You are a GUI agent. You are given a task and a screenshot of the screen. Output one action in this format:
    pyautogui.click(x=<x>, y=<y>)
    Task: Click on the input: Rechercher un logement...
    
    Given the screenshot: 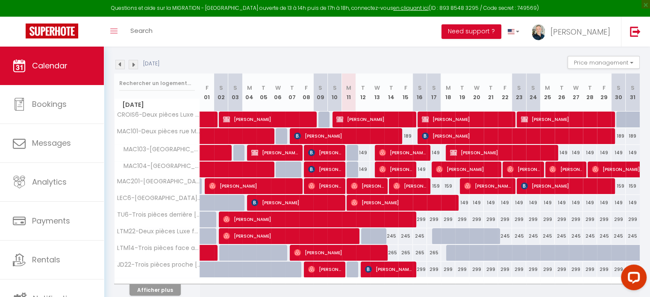 What is the action you would take?
    pyautogui.click(x=157, y=83)
    